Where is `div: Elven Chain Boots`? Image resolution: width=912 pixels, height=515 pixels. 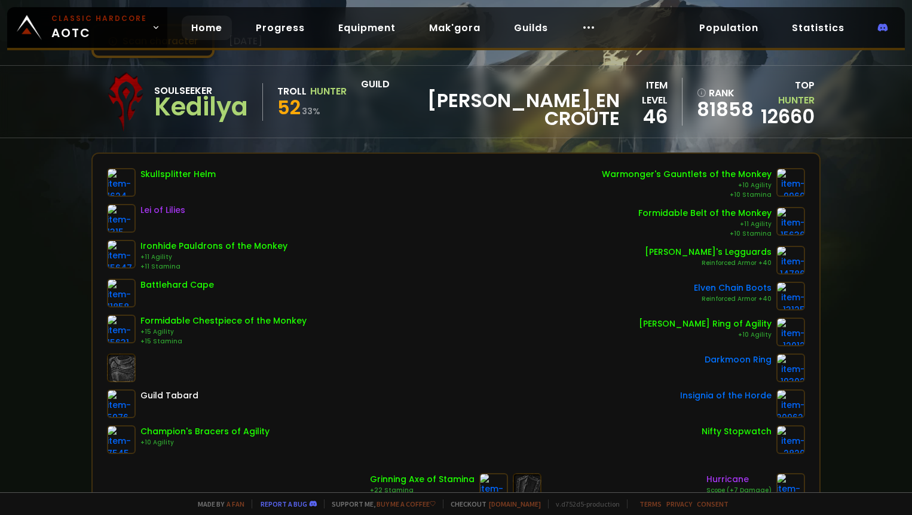 div: Elven Chain Boots is located at coordinates (733, 287).